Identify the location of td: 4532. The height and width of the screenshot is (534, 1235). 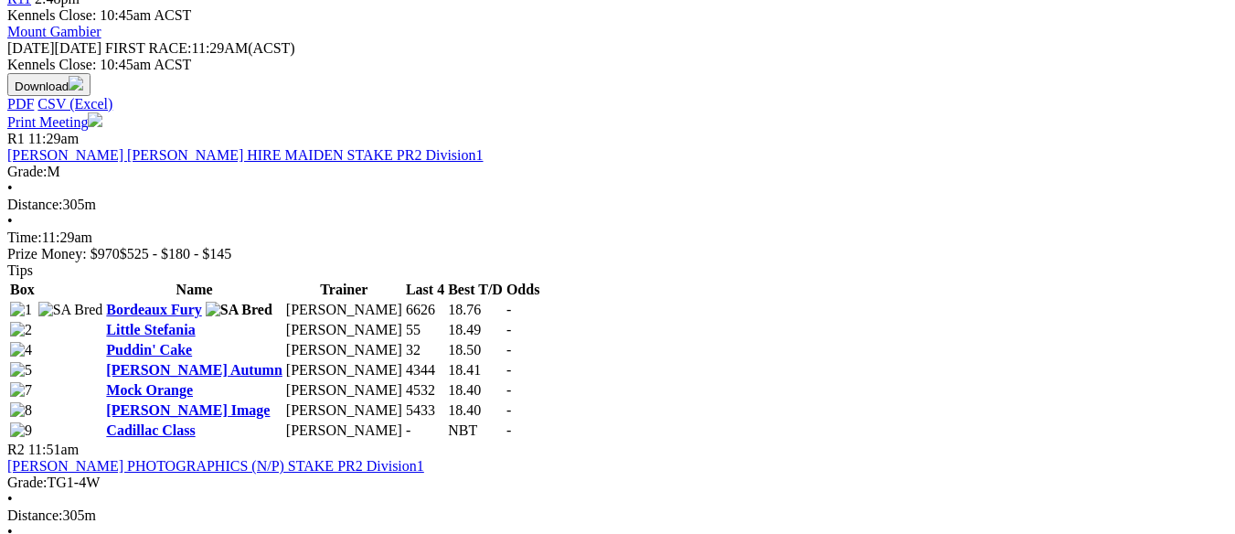
(425, 390).